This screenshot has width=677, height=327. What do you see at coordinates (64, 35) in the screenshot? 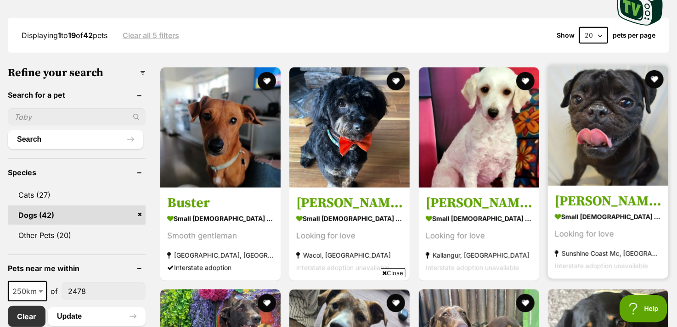
I see `span: Displaying to of pets` at bounding box center [64, 35].